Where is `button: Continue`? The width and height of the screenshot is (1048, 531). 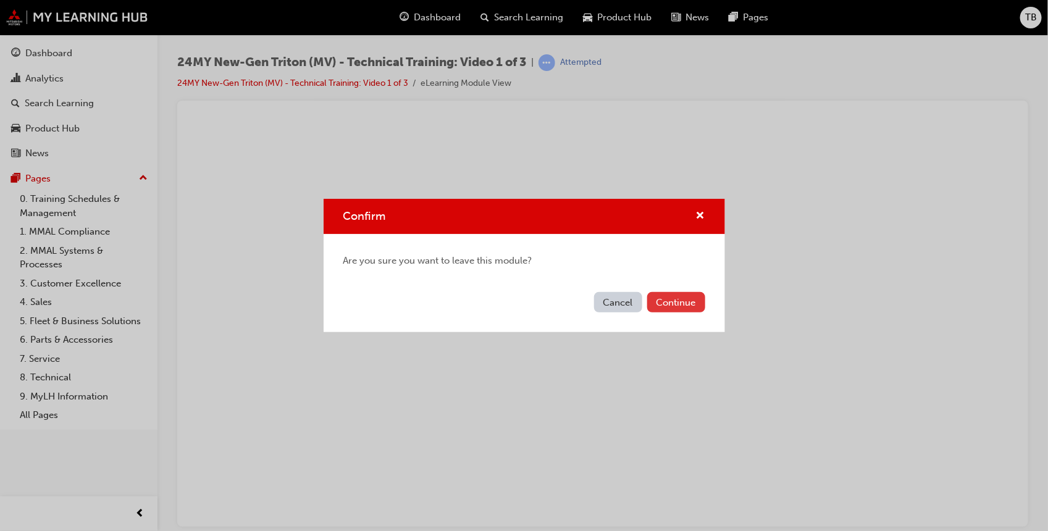
button: Continue is located at coordinates (676, 302).